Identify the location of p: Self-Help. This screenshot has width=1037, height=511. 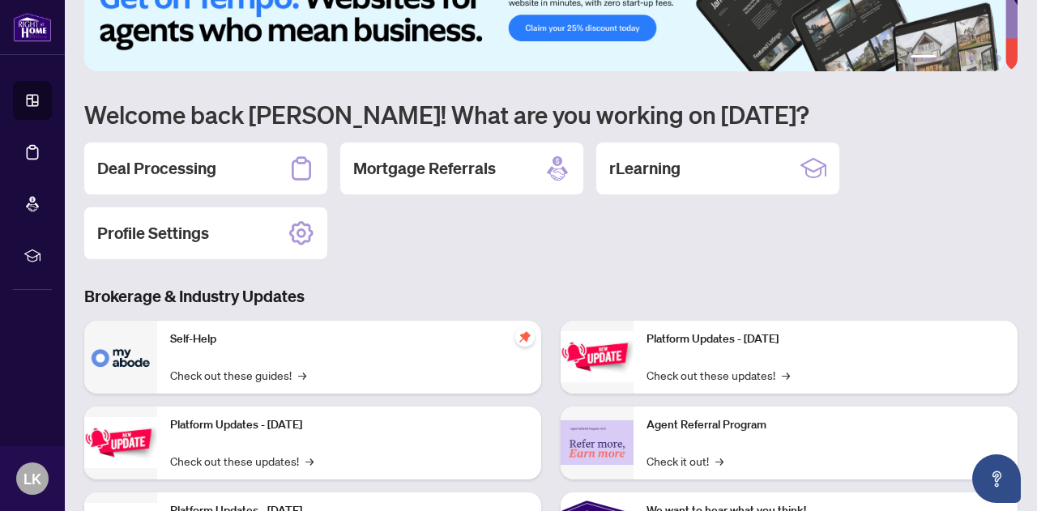
(349, 340).